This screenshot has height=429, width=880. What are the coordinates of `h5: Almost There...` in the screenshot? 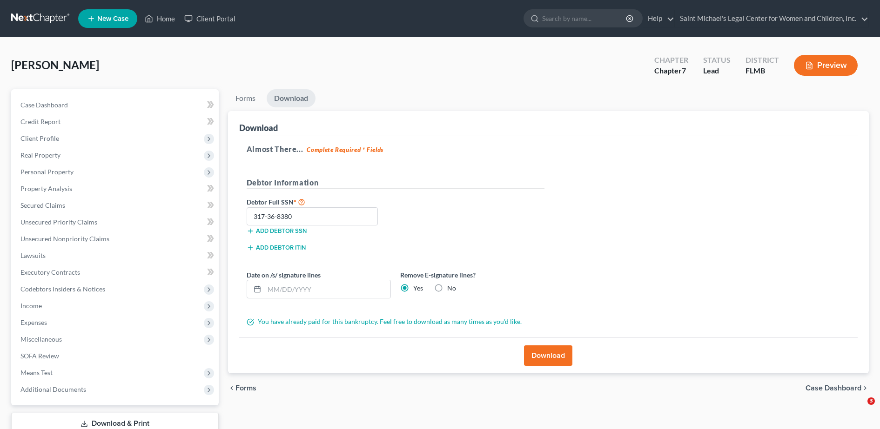 It's located at (548, 149).